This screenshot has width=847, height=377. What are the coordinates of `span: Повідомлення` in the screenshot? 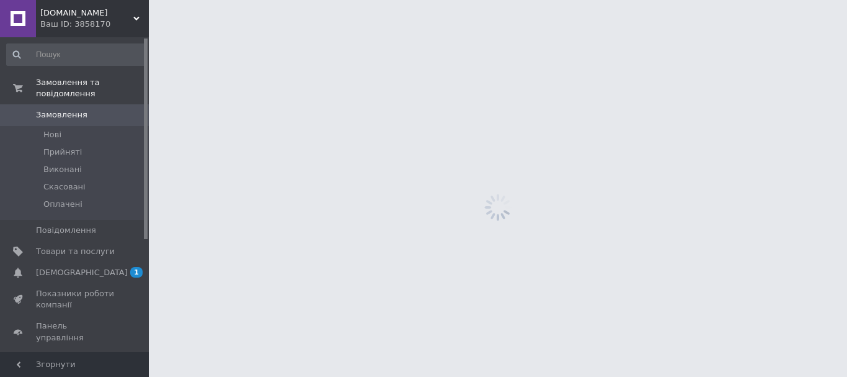 It's located at (66, 230).